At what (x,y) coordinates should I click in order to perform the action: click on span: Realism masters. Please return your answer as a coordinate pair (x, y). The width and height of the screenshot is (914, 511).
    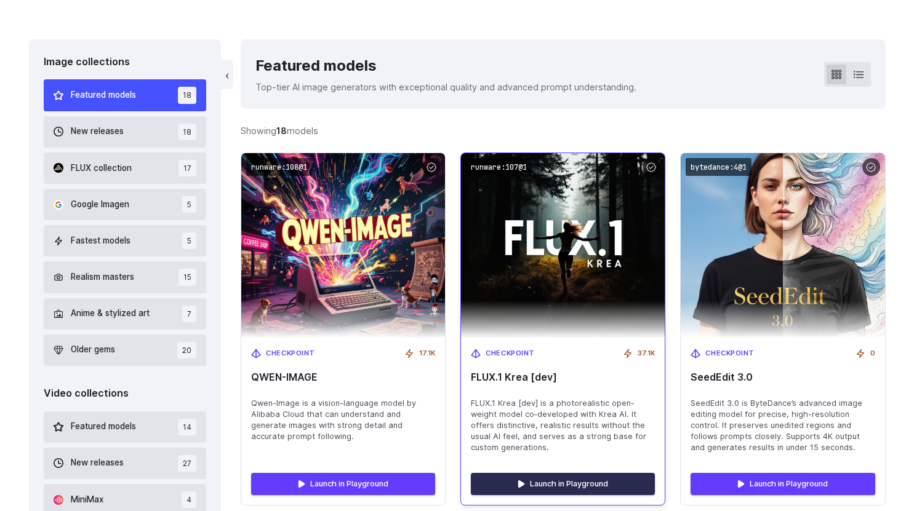
    Looking at the image, I should click on (102, 277).